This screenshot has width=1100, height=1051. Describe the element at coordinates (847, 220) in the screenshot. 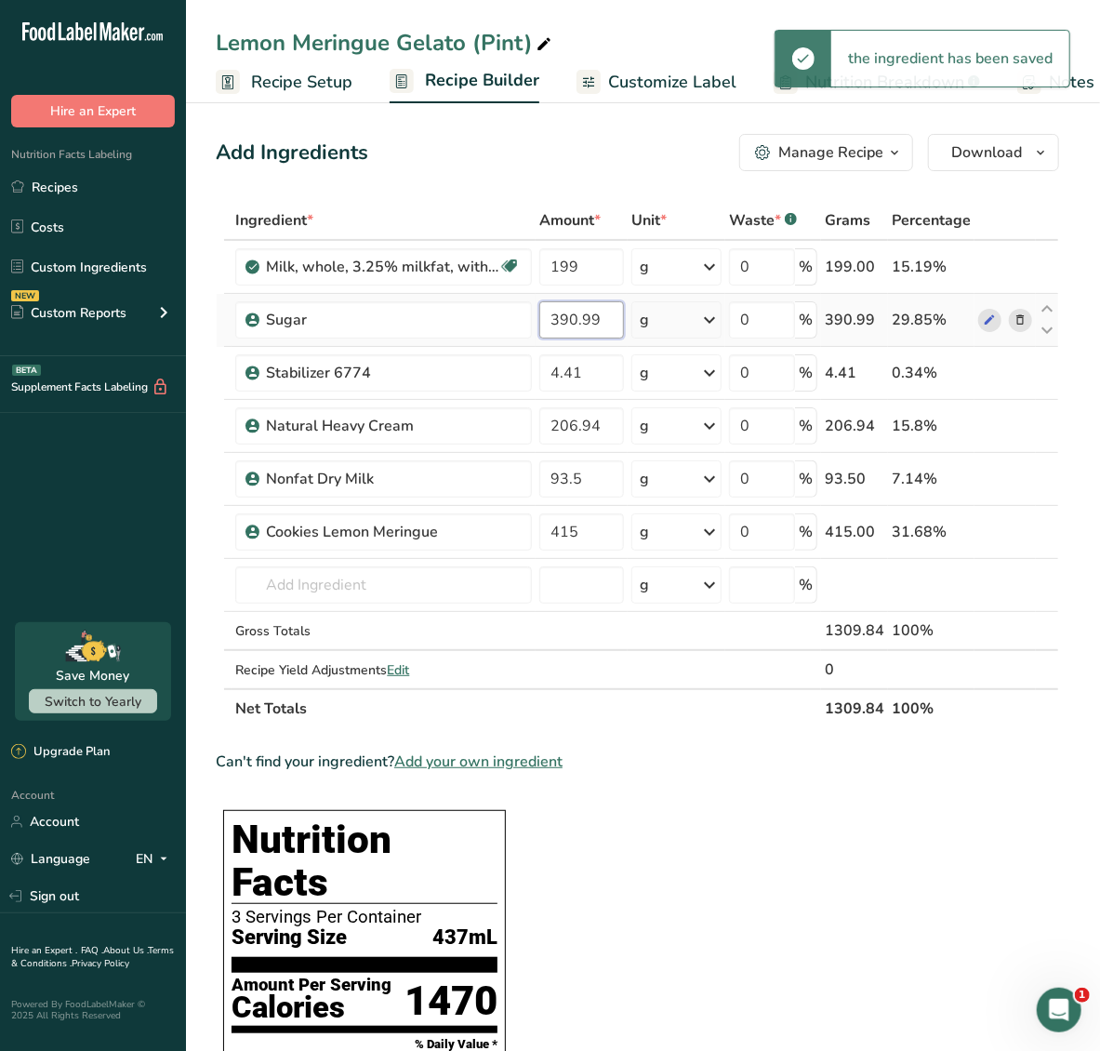

I see `span: Grams` at that location.